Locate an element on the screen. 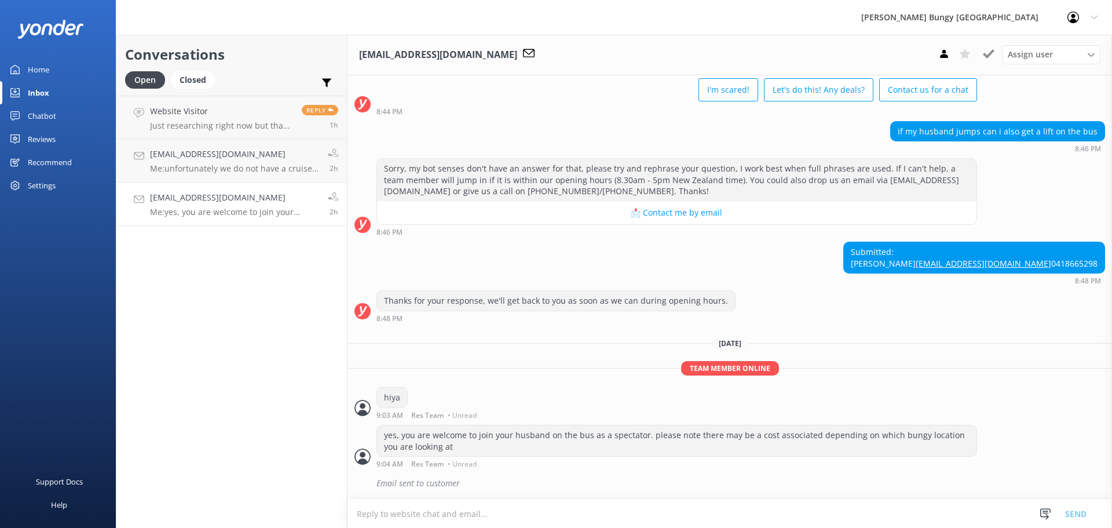 This screenshot has height=528, width=1112. div: Sorry, my bot senses don't have an answer for that, please try and rephrase your question, I work... is located at coordinates (677, 180).